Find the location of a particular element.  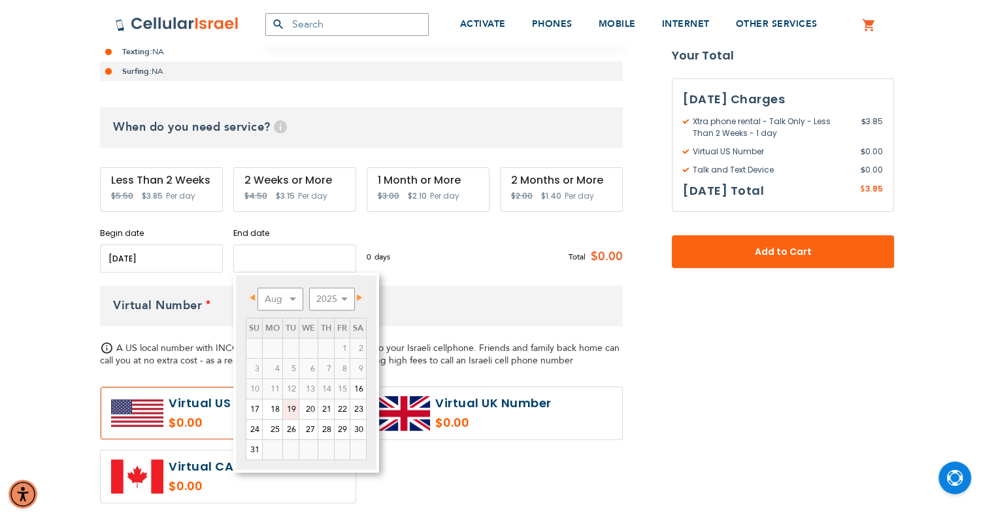

span: 15 is located at coordinates (342, 389).